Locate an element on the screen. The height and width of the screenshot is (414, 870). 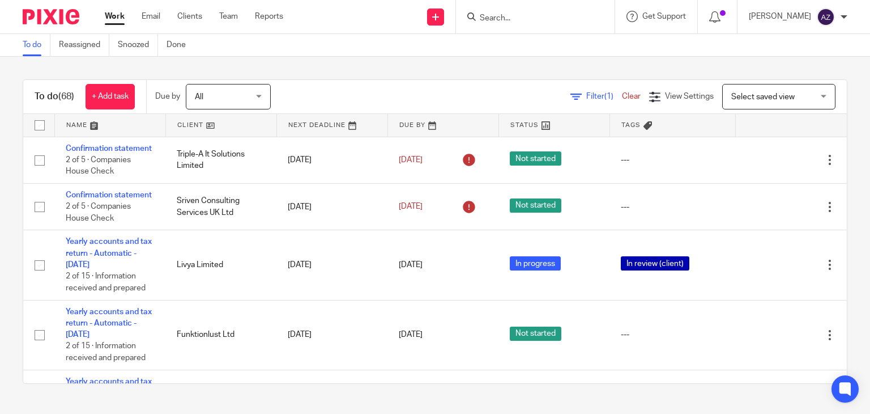
a: Snoozed is located at coordinates (138, 45).